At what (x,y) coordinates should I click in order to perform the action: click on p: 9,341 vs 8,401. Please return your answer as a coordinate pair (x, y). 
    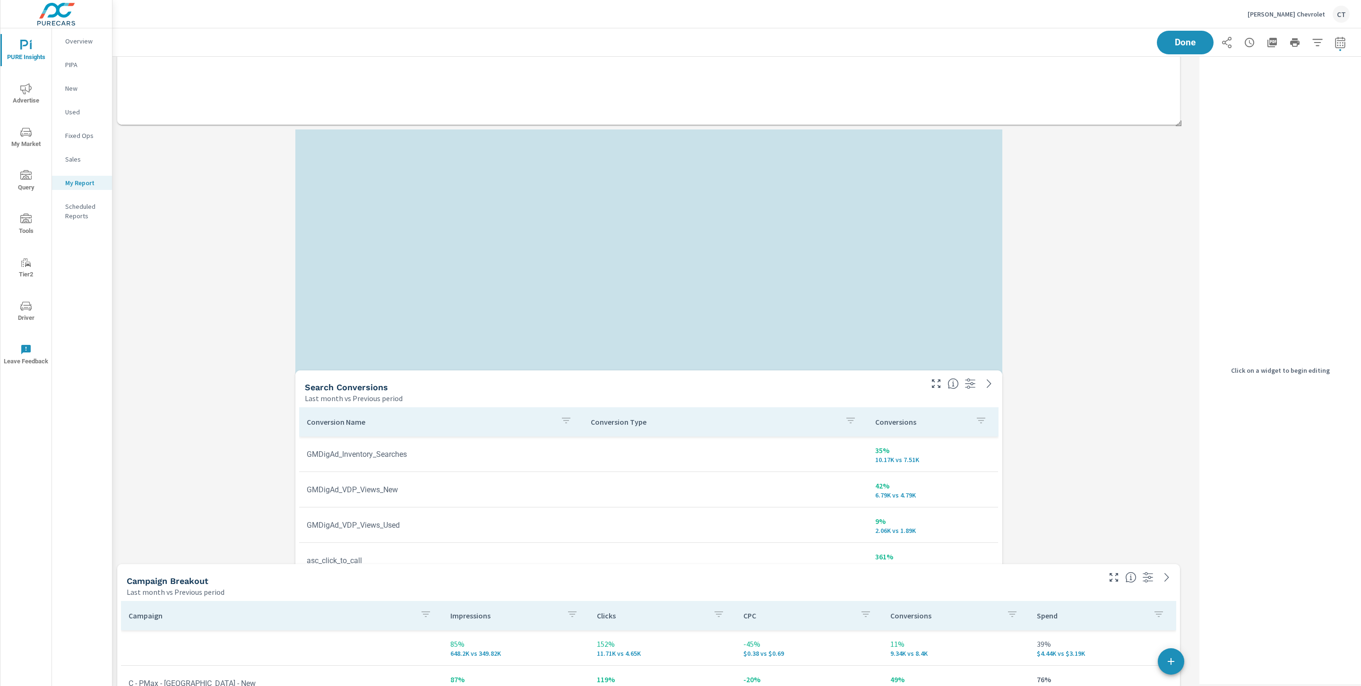
    Looking at the image, I should click on (956, 654).